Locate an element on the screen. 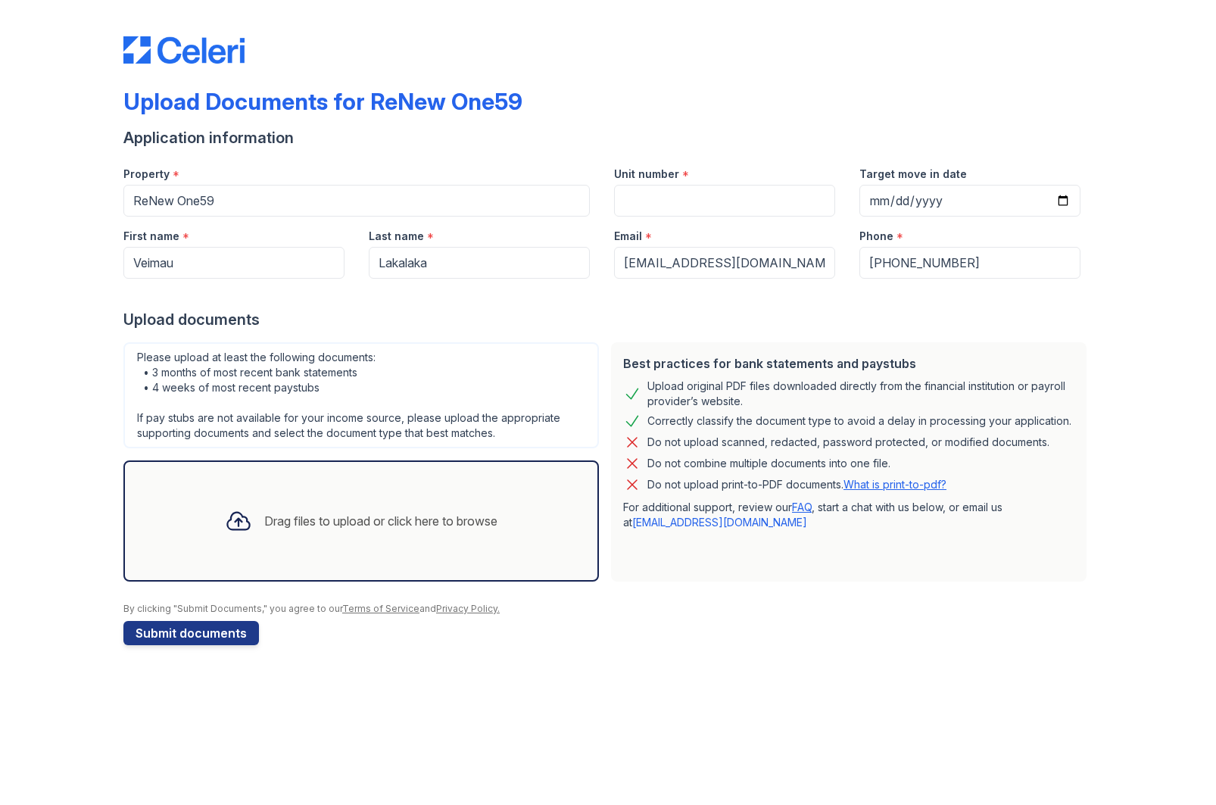 The height and width of the screenshot is (805, 1216). div: Do not combine multiple documents into one file. is located at coordinates (769, 464).